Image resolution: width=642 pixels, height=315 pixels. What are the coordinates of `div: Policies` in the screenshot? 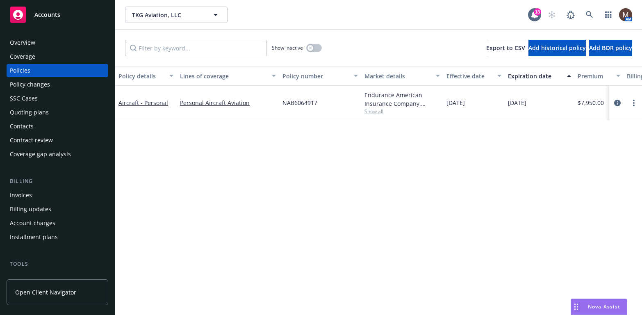 It's located at (20, 70).